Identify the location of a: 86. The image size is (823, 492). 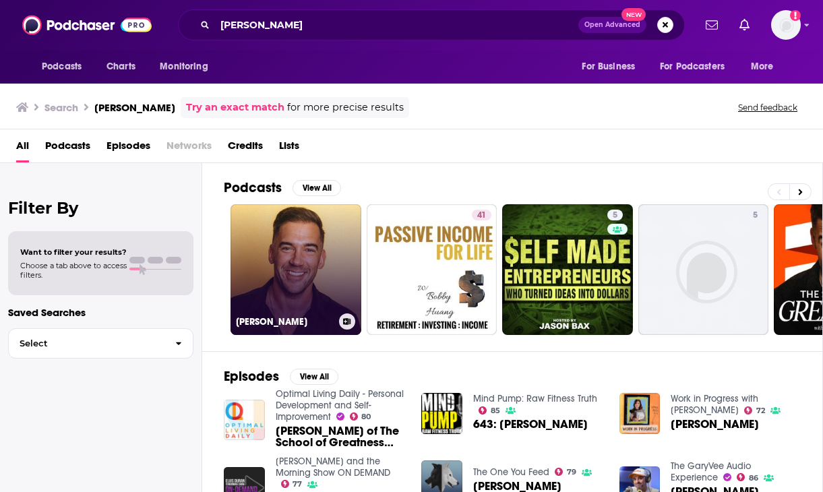
(748, 477).